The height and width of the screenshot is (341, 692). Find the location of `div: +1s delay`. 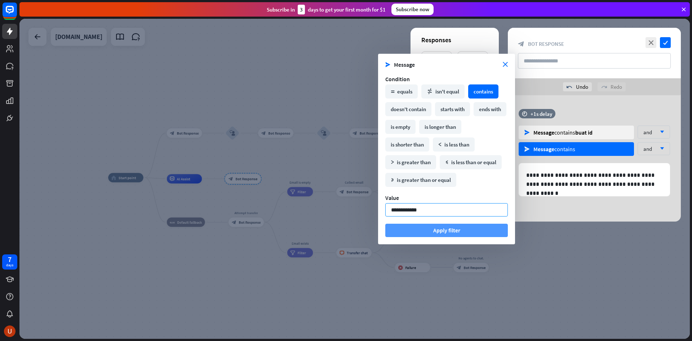

div: +1s delay is located at coordinates (541, 114).